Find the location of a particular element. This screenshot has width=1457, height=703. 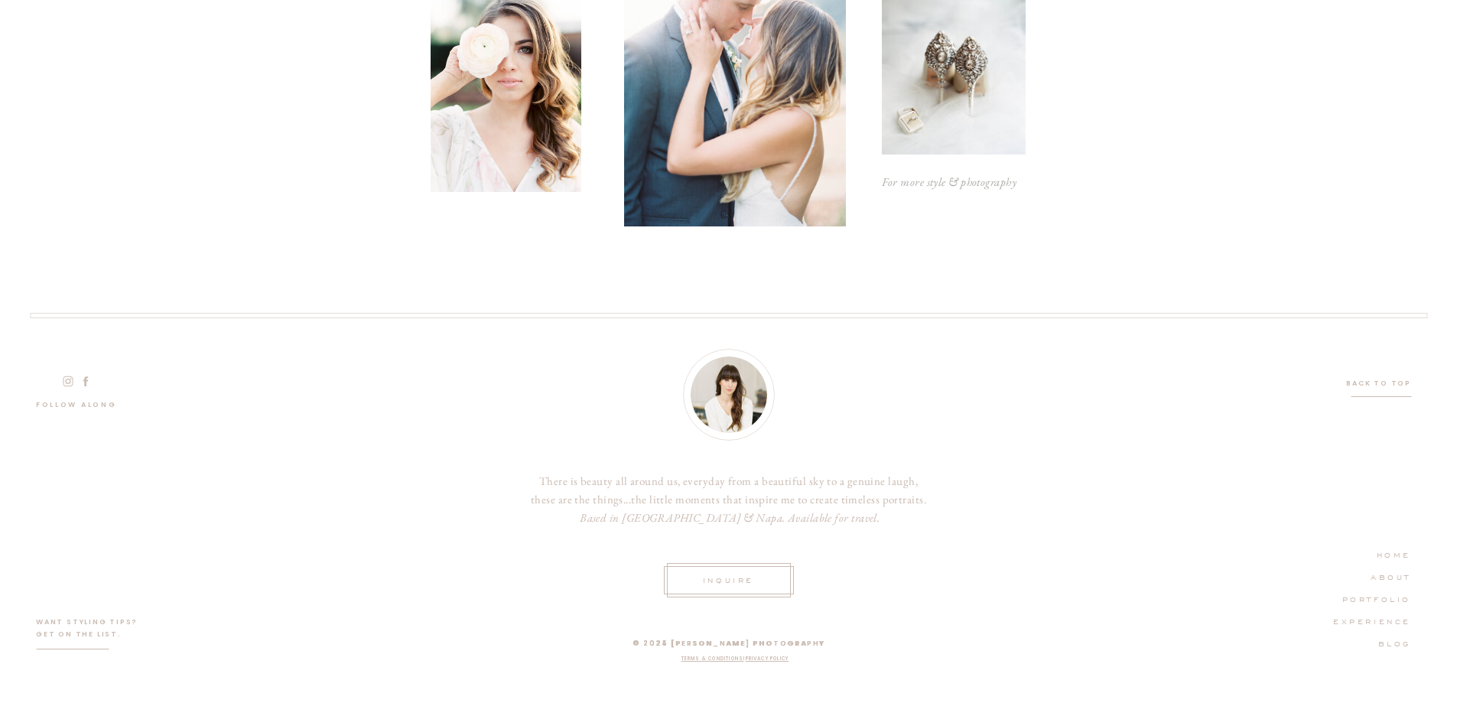

a: Privacy policy is located at coordinates (767, 658).